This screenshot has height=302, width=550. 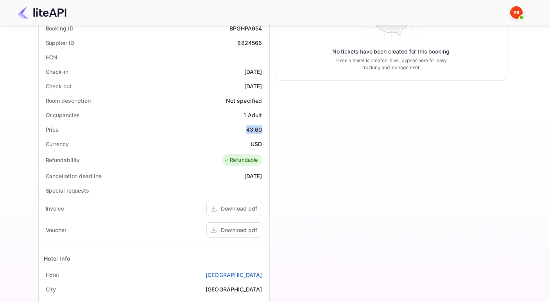 I want to click on div: Hotel, so click(x=52, y=275).